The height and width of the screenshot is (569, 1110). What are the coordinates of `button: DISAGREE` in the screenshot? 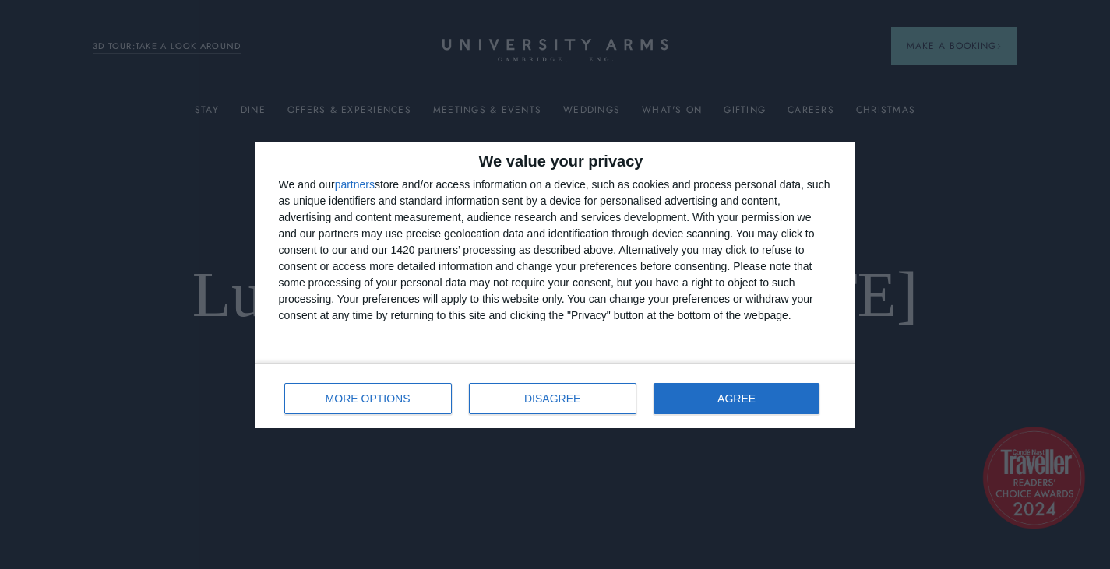 It's located at (552, 399).